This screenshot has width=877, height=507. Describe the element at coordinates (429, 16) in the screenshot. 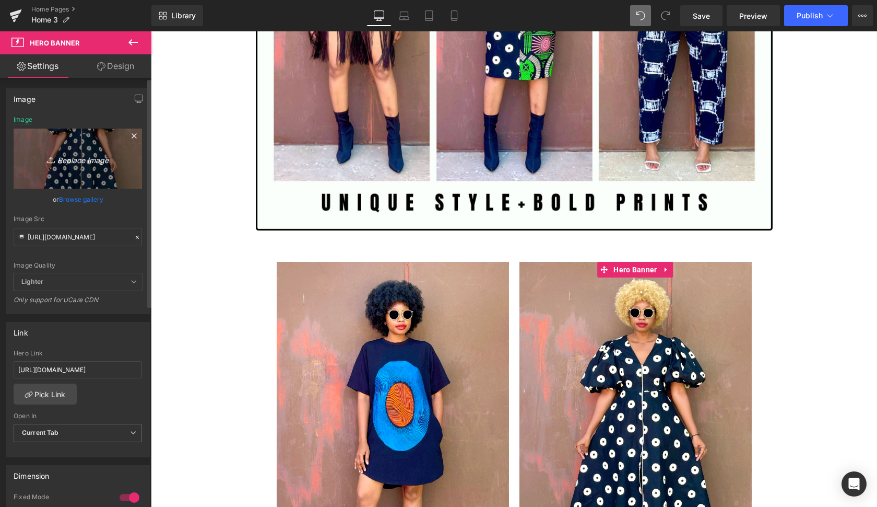

I see `a: Tablet` at that location.